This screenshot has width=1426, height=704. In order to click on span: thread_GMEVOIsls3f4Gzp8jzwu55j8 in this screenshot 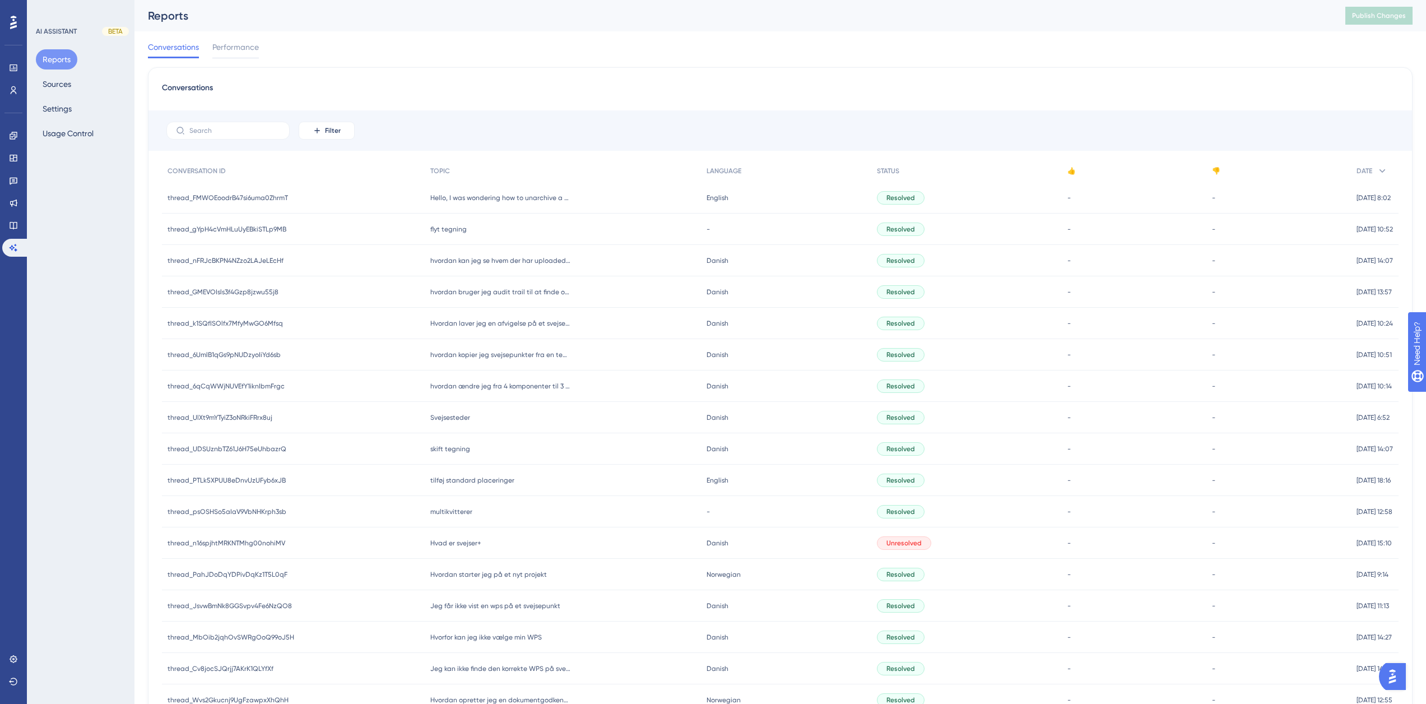, I will do `click(223, 292)`.